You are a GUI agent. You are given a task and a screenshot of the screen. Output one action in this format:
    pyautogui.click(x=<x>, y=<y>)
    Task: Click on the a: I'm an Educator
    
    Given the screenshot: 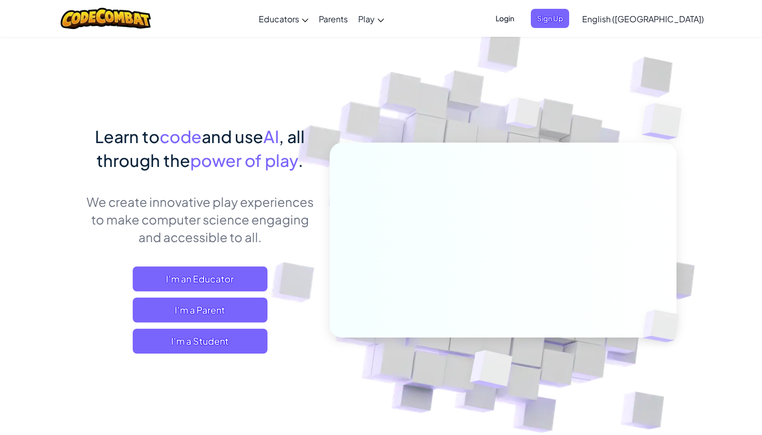 What is the action you would take?
    pyautogui.click(x=200, y=279)
    